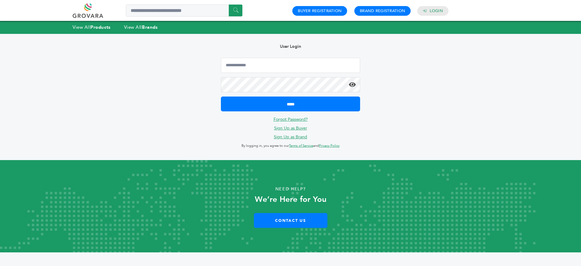 Image resolution: width=581 pixels, height=266 pixels. Describe the element at coordinates (291, 220) in the screenshot. I see `a: Contact Us` at that location.